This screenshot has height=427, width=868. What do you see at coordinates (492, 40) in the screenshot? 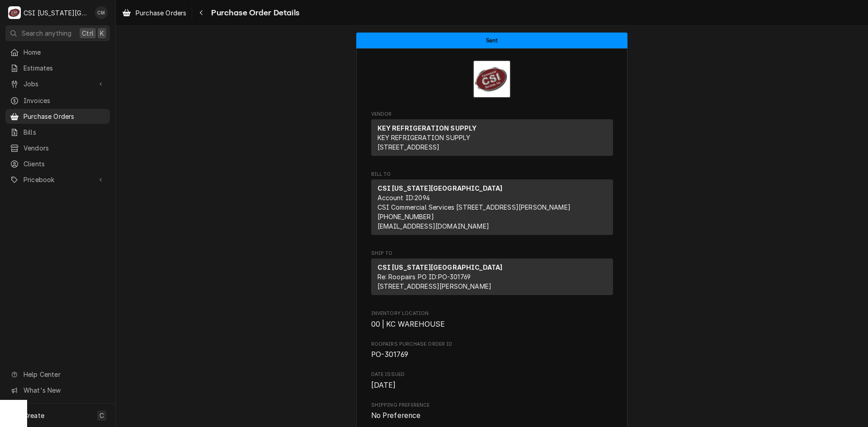
I see `span: Sent` at bounding box center [492, 40].